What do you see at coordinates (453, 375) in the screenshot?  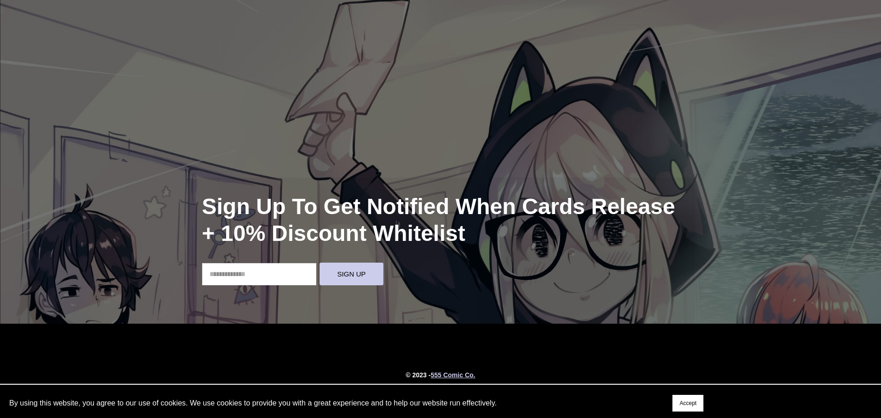 I see `a: 555 Comic Co.` at bounding box center [453, 375].